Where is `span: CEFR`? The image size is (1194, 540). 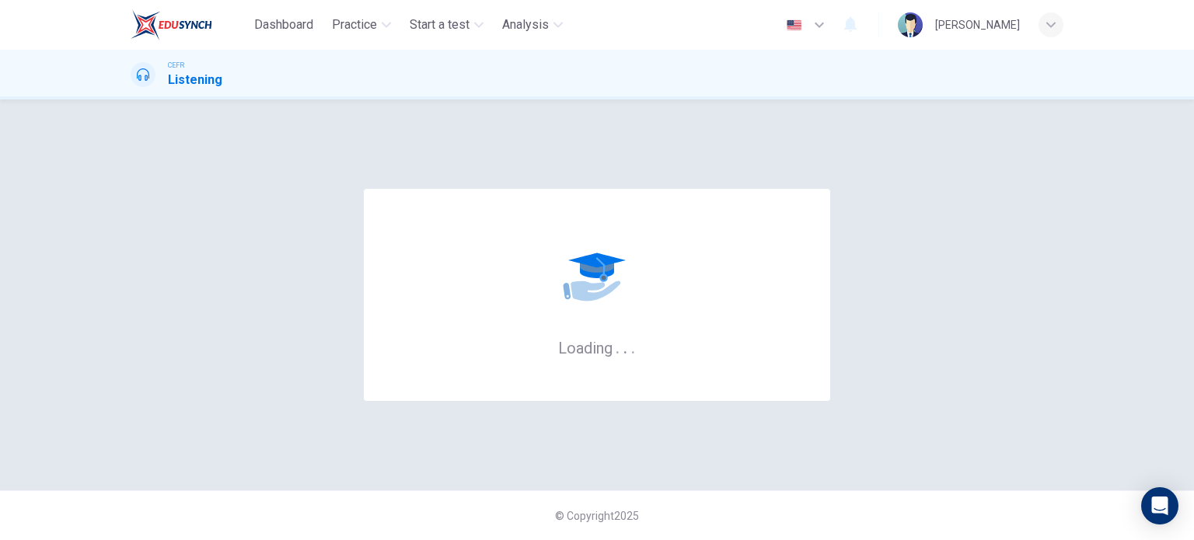 span: CEFR is located at coordinates (176, 65).